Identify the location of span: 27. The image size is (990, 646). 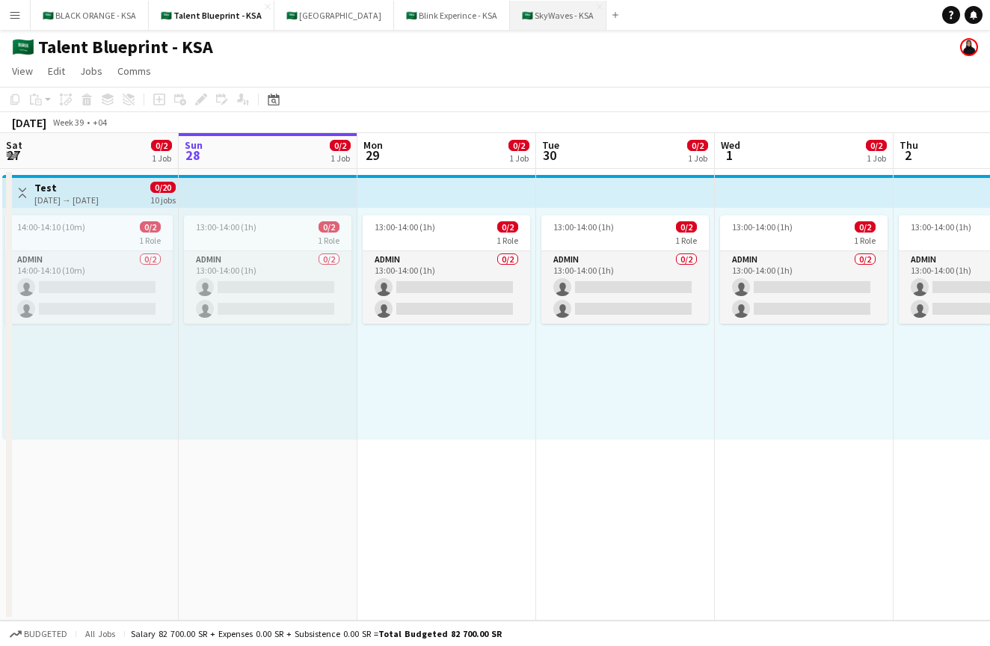
(13, 155).